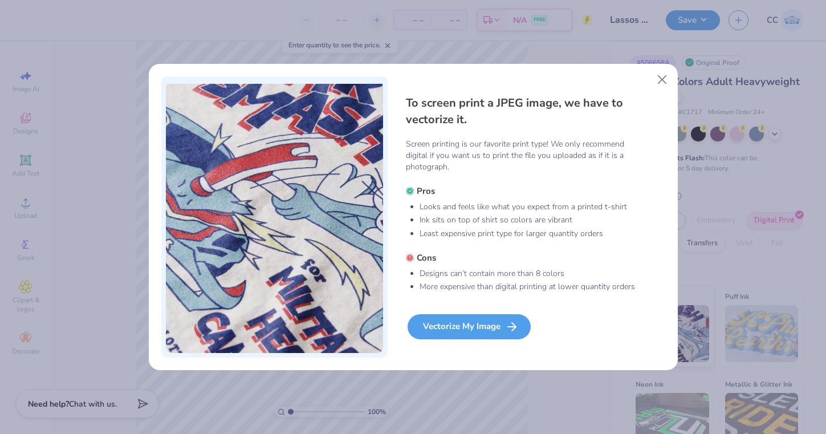 The image size is (826, 434). What do you see at coordinates (469, 327) in the screenshot?
I see `div: Vectorize My Image` at bounding box center [469, 327].